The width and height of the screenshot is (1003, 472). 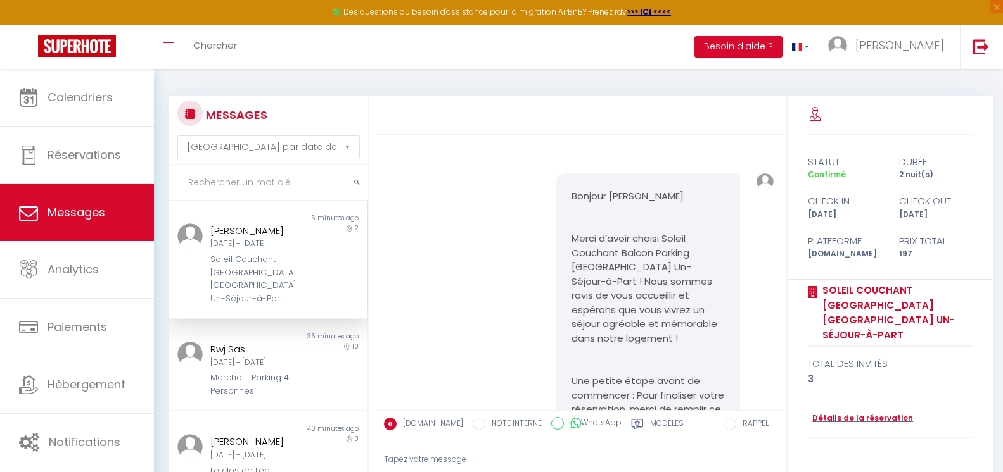 What do you see at coordinates (317, 337) in the screenshot?
I see `div: 36 minutes ago` at bounding box center [317, 337].